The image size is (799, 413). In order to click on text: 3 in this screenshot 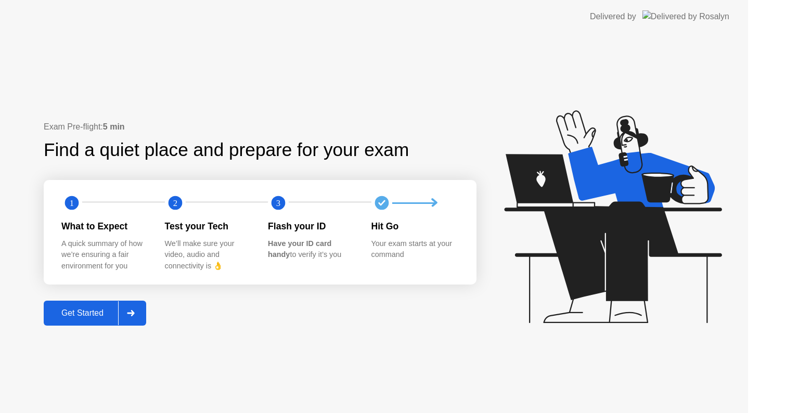, I will do `click(278, 203)`.